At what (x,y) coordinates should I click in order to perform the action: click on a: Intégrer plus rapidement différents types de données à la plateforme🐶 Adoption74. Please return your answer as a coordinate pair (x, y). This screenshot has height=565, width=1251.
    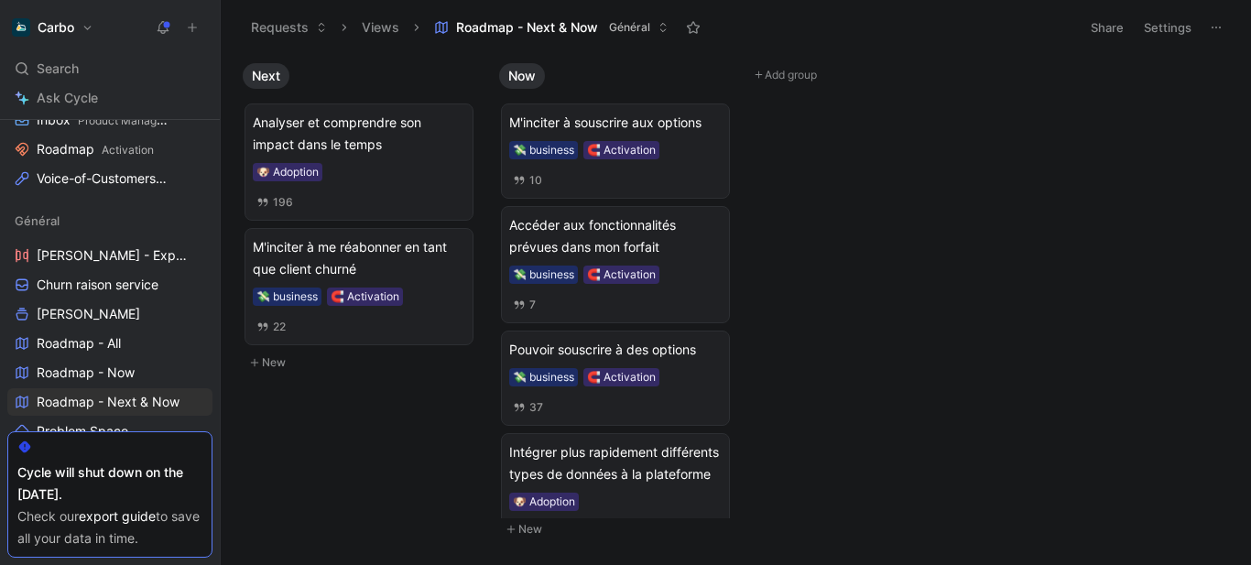
    Looking at the image, I should click on (615, 492).